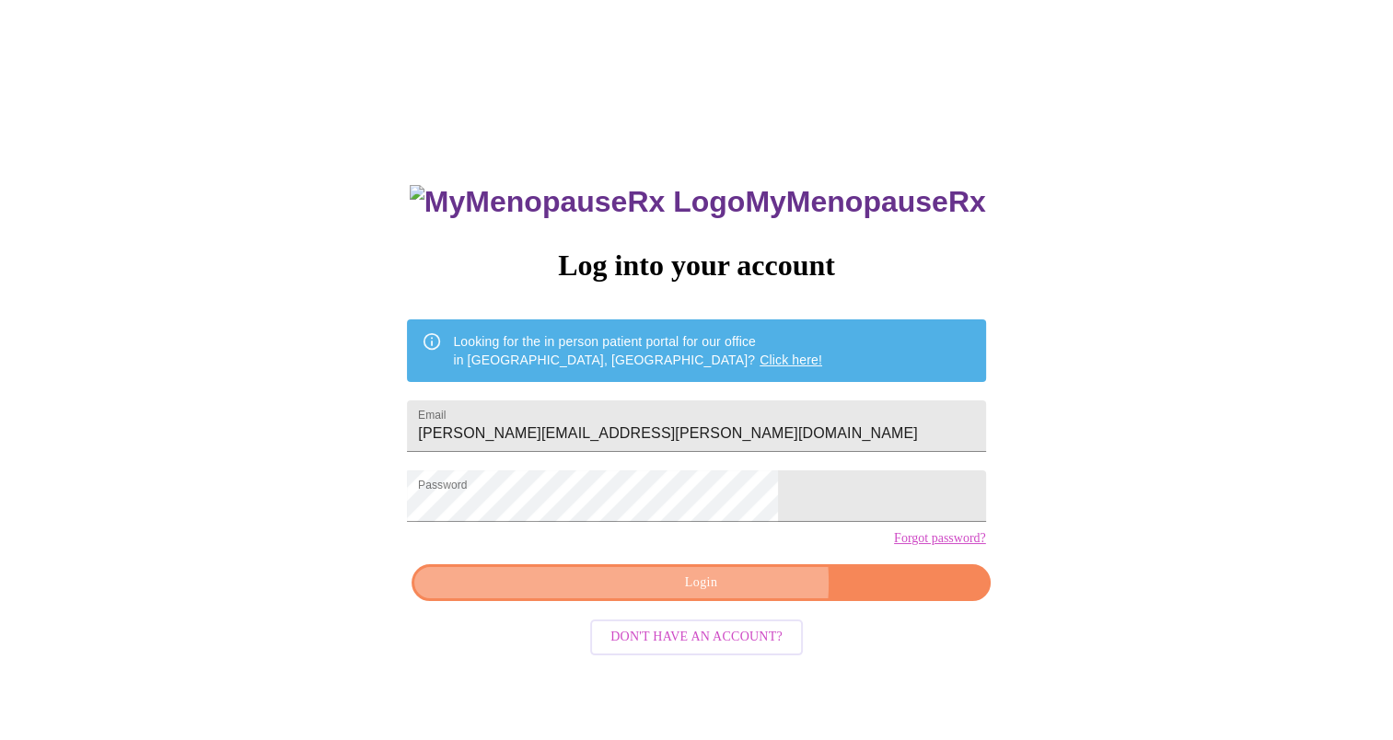 The height and width of the screenshot is (740, 1393). Describe the element at coordinates (696, 635) in the screenshot. I see `a: Don't have an account?` at that location.